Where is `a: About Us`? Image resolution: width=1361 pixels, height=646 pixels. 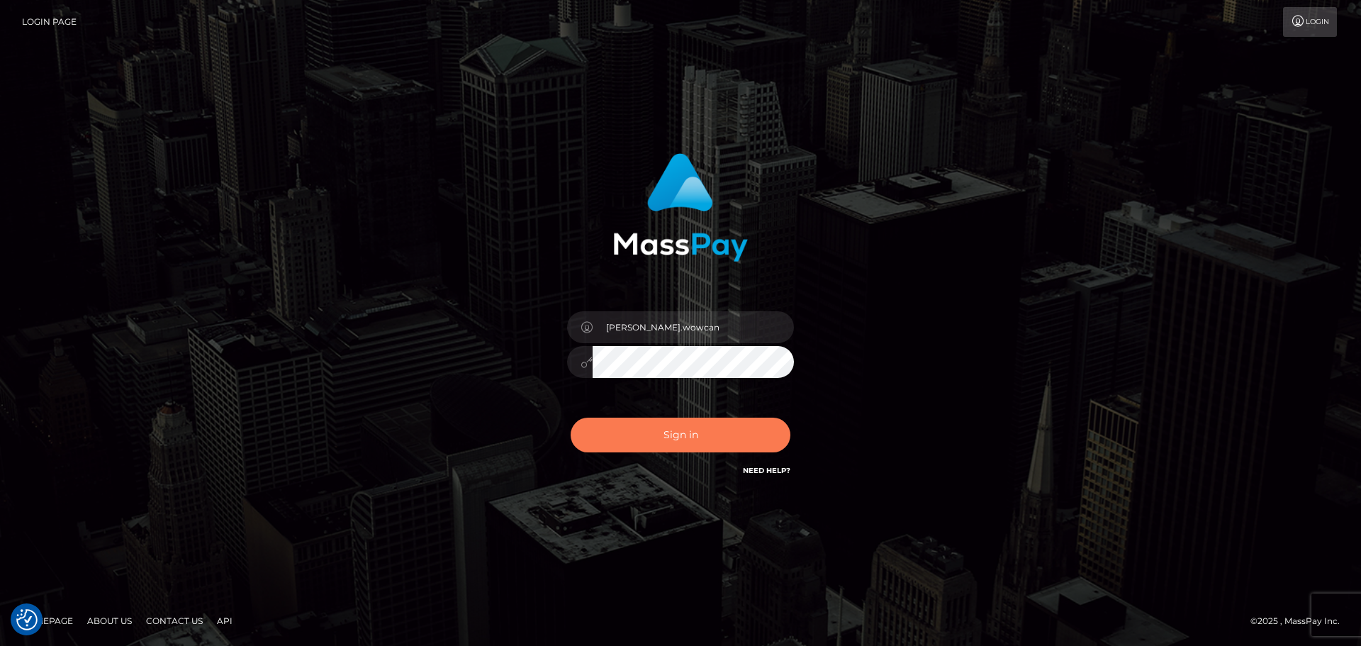
a: About Us is located at coordinates (109, 620).